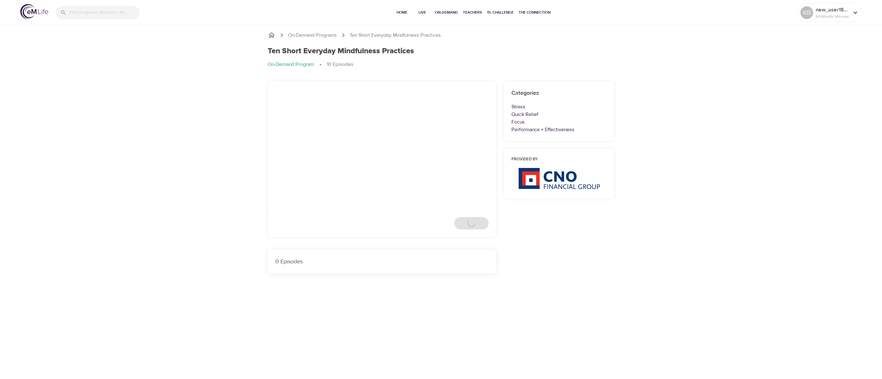 Image resolution: width=882 pixels, height=379 pixels. I want to click on span: On-Demand, so click(446, 12).